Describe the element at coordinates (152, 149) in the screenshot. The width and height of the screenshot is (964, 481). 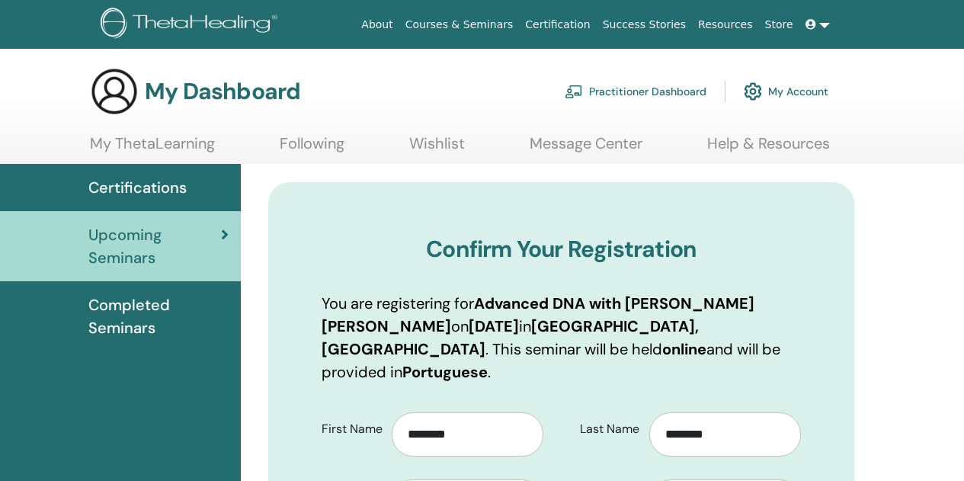
I see `a: My ThetaLearning` at that location.